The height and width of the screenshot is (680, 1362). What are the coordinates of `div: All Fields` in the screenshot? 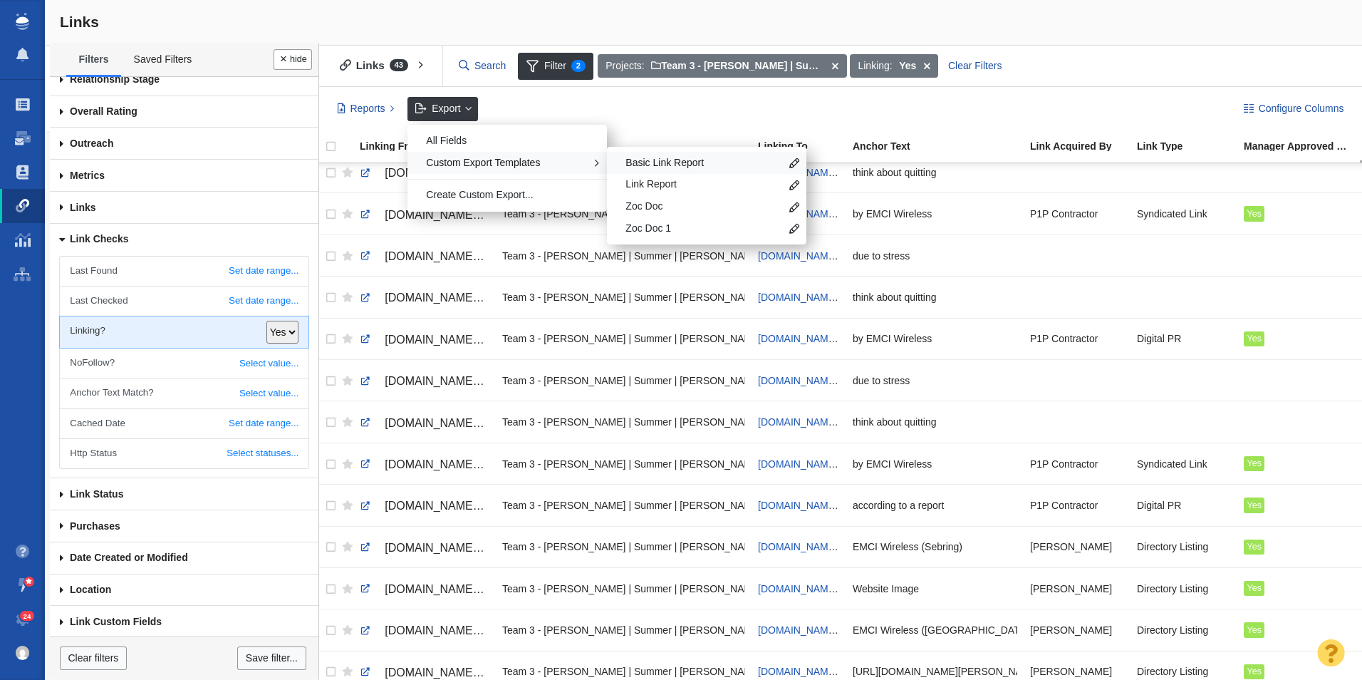 It's located at (507, 140).